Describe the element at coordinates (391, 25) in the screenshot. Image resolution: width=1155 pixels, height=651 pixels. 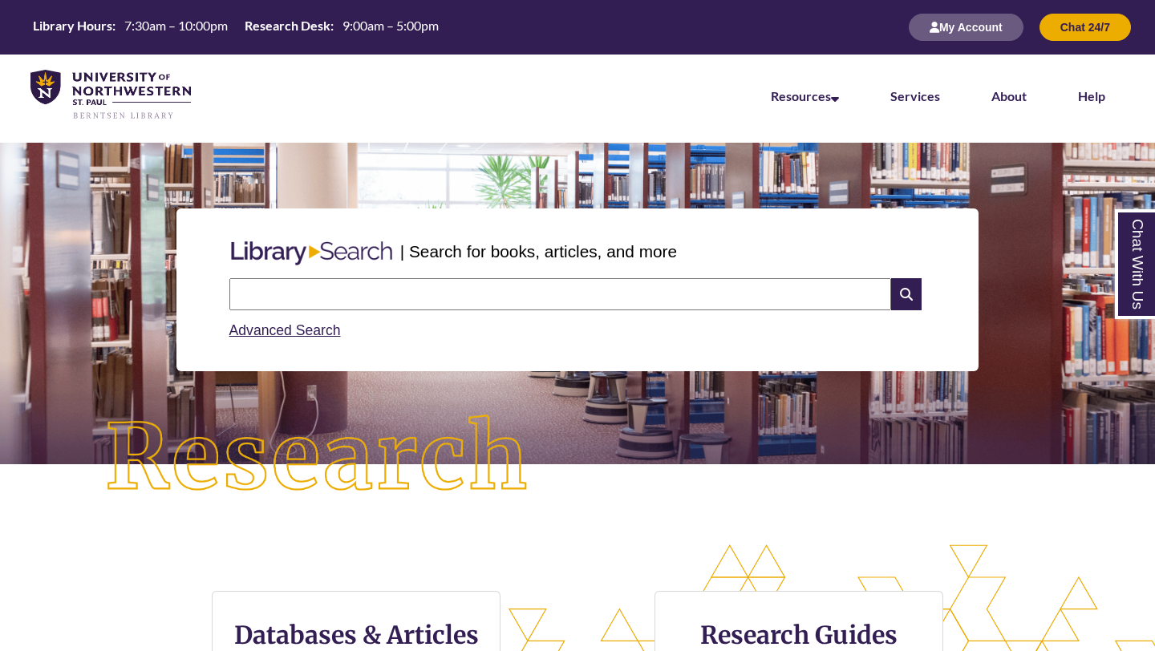
I see `span: 9:00am – 5:00pm` at that location.